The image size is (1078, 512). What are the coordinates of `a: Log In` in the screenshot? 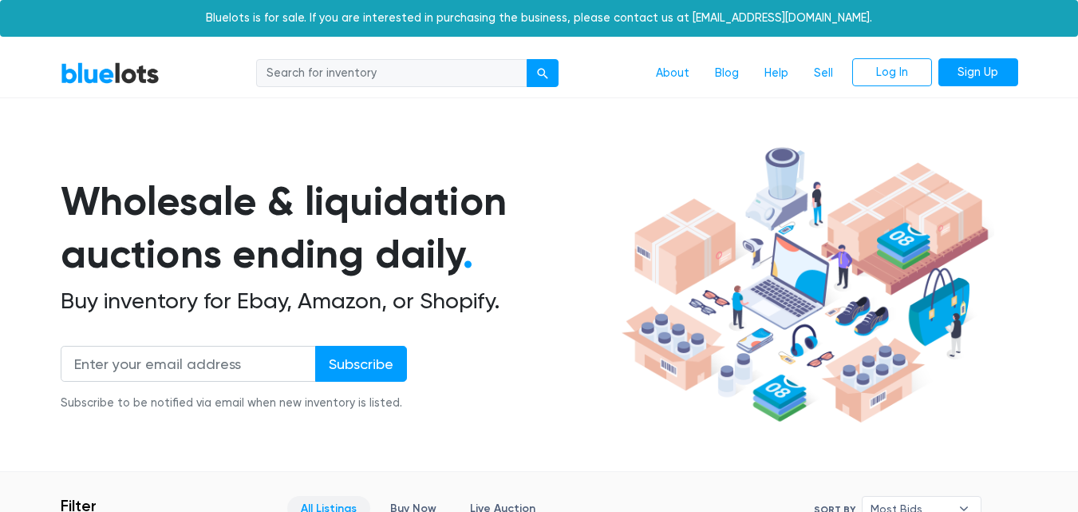 It's located at (892, 73).